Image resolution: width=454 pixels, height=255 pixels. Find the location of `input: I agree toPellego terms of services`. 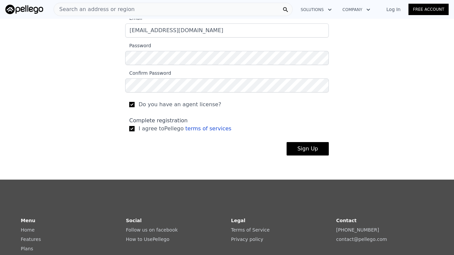

input: I agree toPellego terms of services is located at coordinates (132, 128).